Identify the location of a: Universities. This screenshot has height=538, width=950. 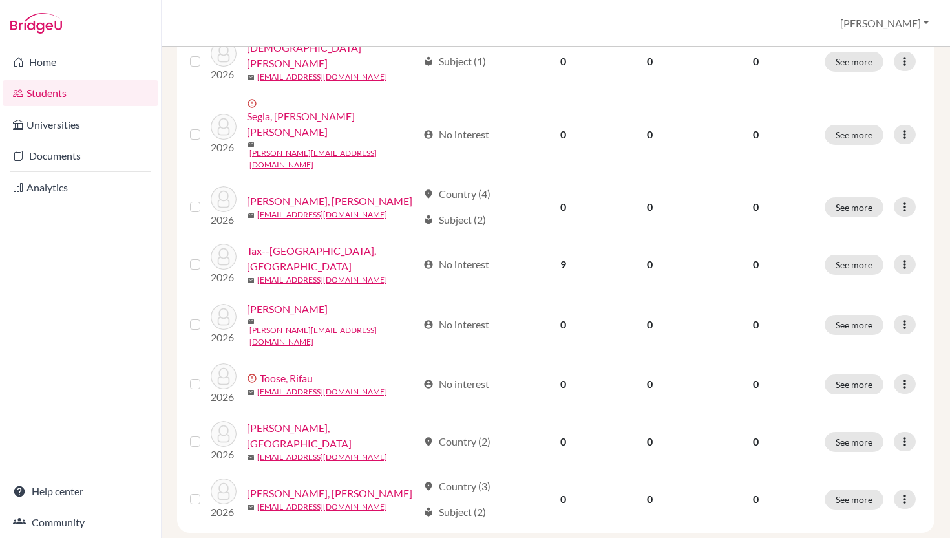
(80, 125).